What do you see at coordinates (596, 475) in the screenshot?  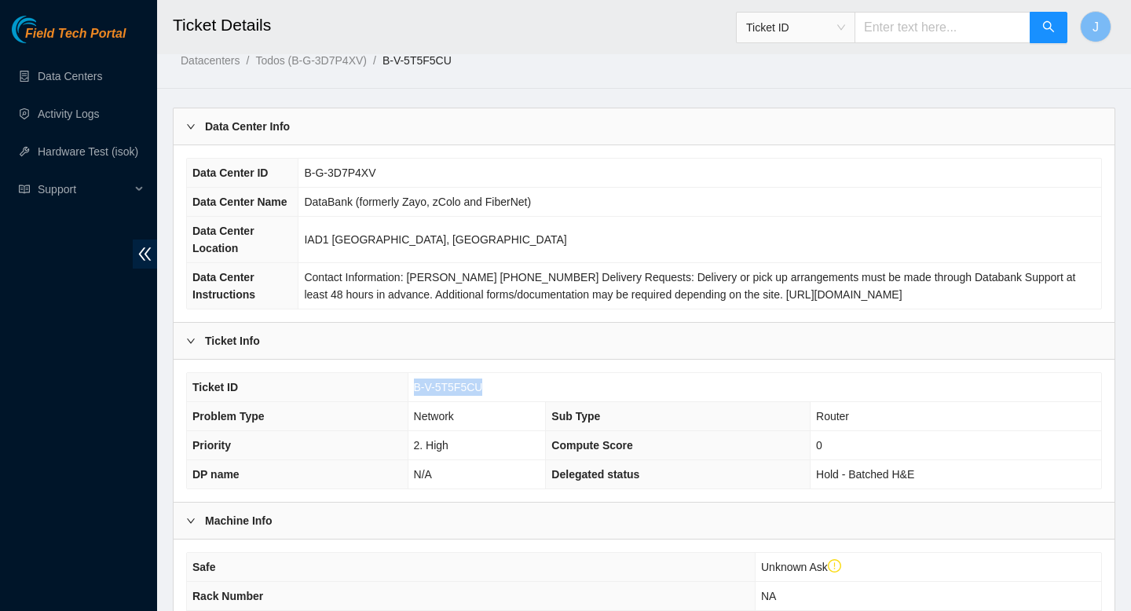 I see `span: Delegated status` at bounding box center [596, 475].